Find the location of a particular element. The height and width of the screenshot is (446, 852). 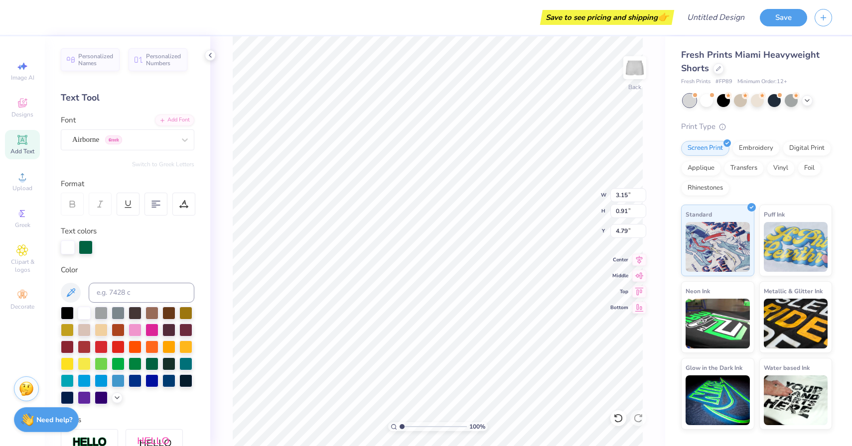

img: Back is located at coordinates (634, 68).